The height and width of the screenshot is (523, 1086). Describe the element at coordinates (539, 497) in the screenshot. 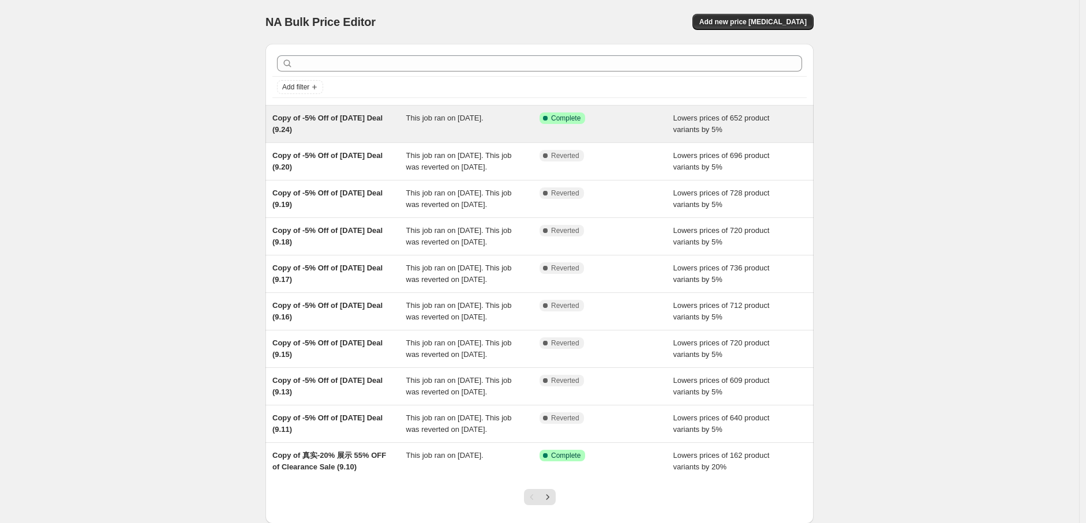

I see `nav: Pagination` at that location.